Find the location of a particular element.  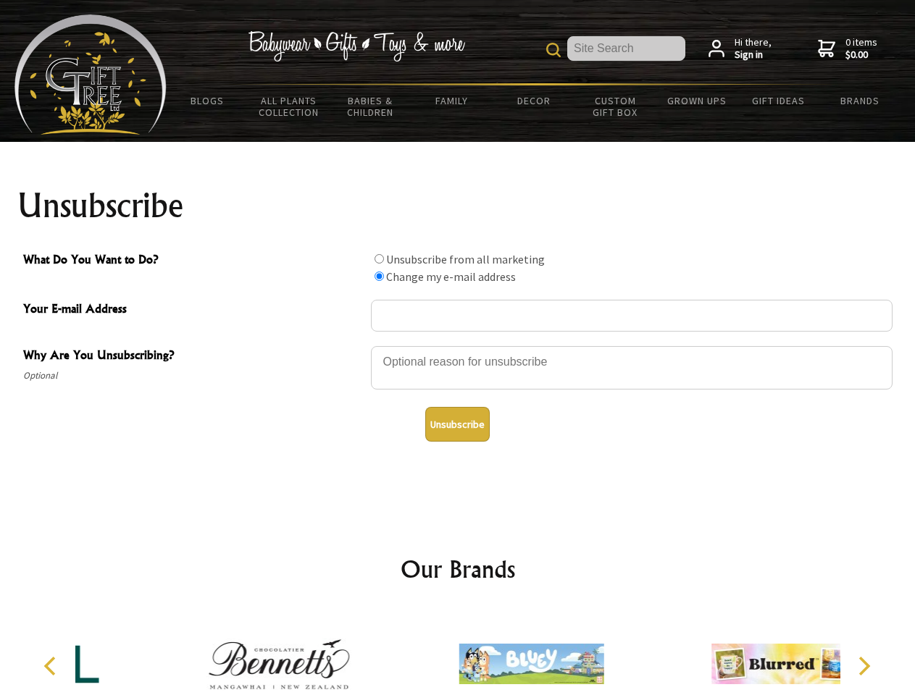

span: 0 items is located at coordinates (861, 49).